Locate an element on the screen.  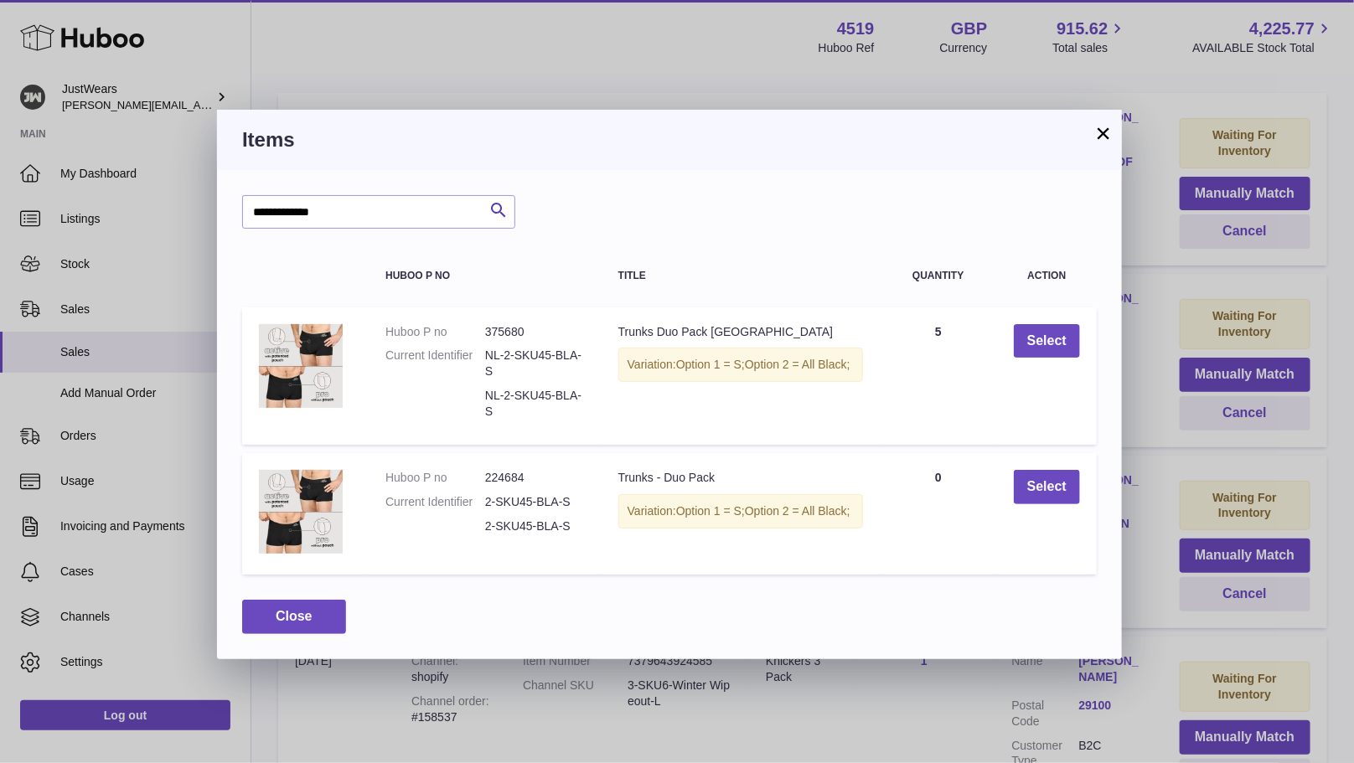
th: Huboo P no is located at coordinates (485, 276).